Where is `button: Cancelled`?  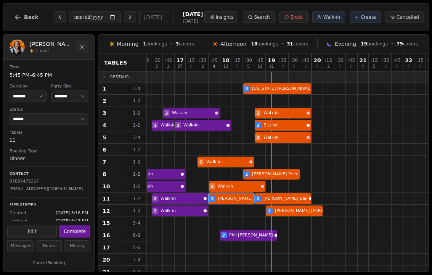
button: Cancelled is located at coordinates (405, 17).